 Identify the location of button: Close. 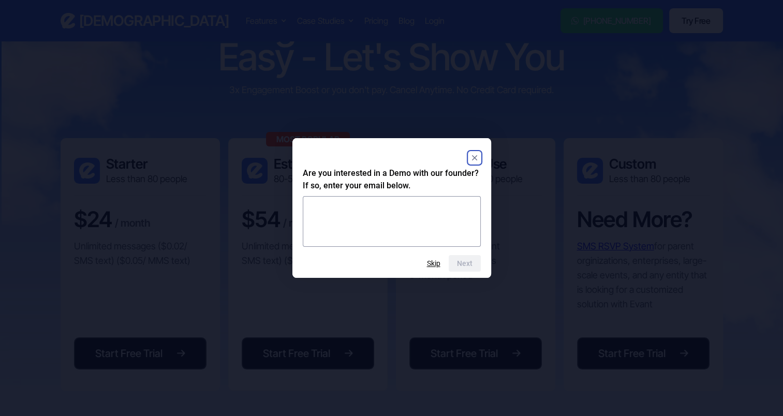
(474, 158).